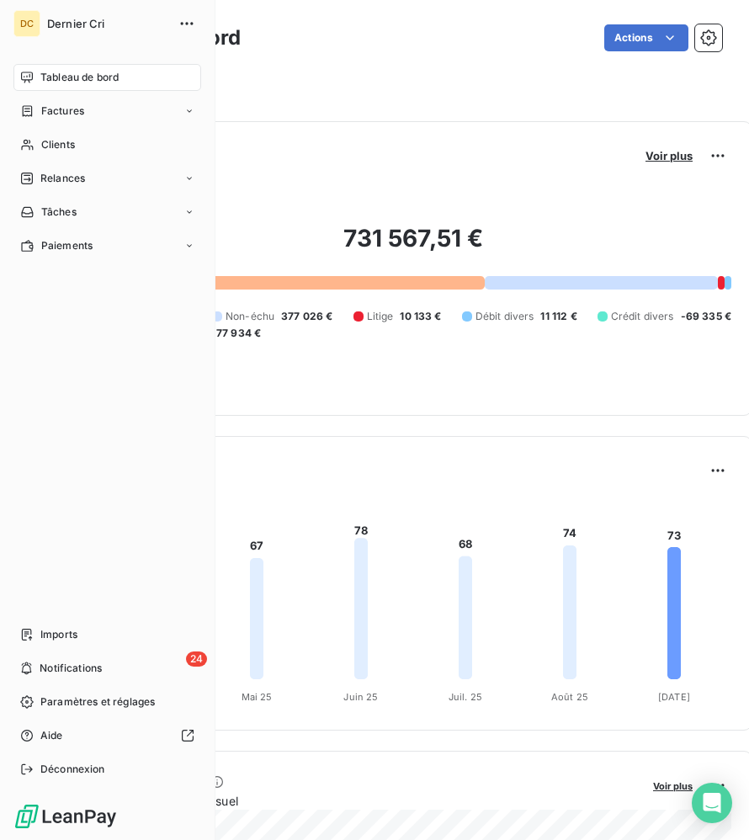 This screenshot has width=749, height=840. Describe the element at coordinates (66, 816) in the screenshot. I see `img: Logo LeanPay` at that location.